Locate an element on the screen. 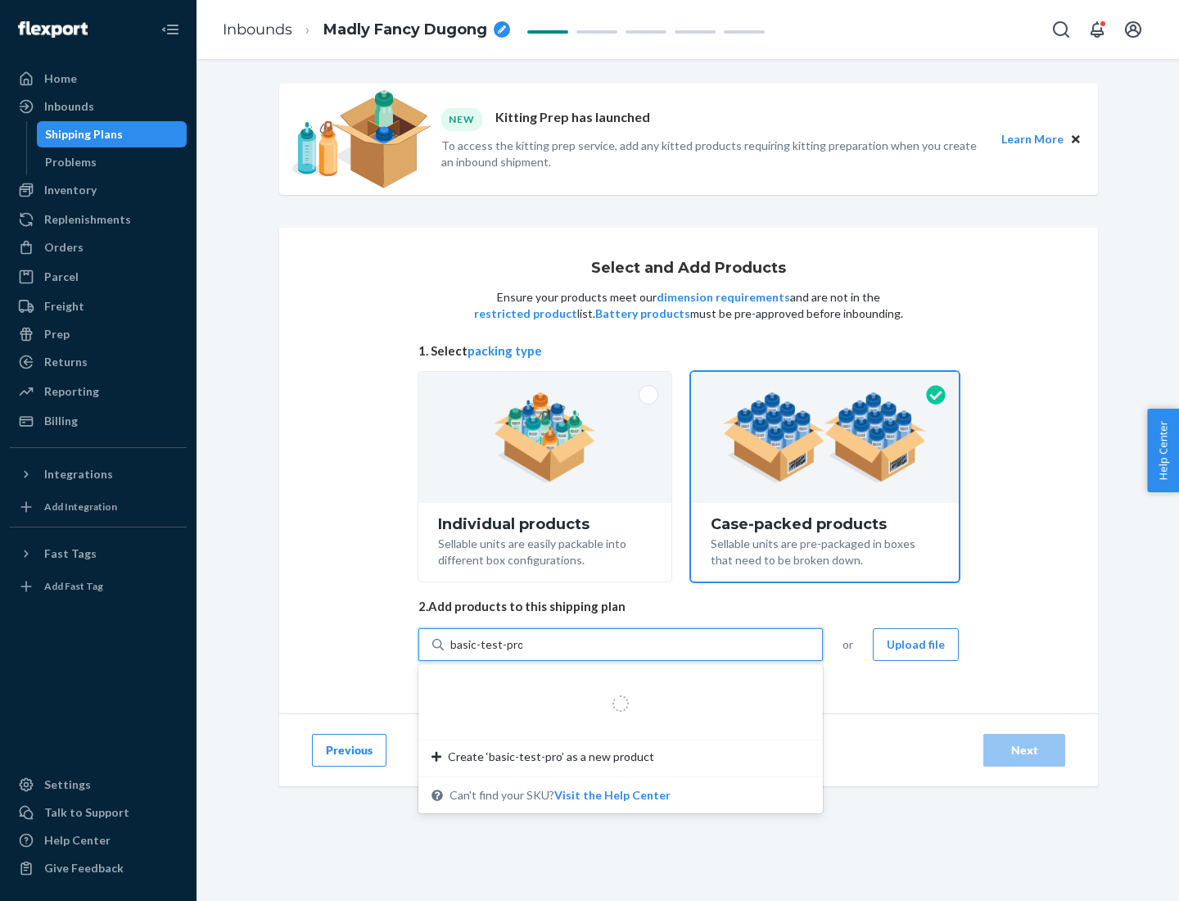 This screenshot has width=1179, height=901. a: Inventory is located at coordinates (98, 190).